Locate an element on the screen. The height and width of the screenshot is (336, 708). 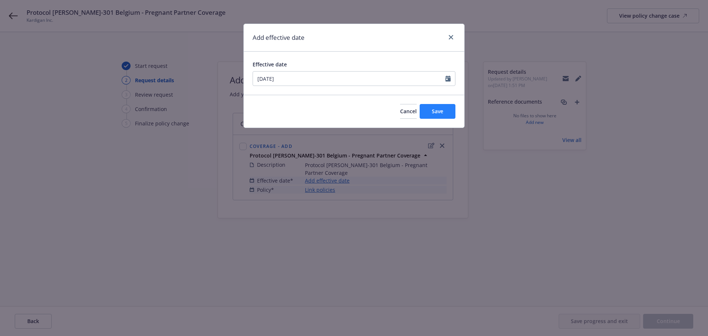
button: Calendar is located at coordinates (448, 79).